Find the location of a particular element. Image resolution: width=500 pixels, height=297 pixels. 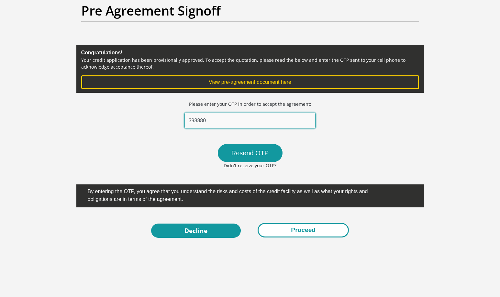

button: Proceed is located at coordinates (303, 230).